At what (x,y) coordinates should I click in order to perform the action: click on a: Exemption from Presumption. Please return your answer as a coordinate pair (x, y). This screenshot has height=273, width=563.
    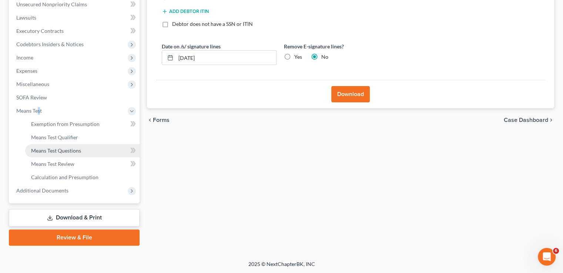
    Looking at the image, I should click on (82, 124).